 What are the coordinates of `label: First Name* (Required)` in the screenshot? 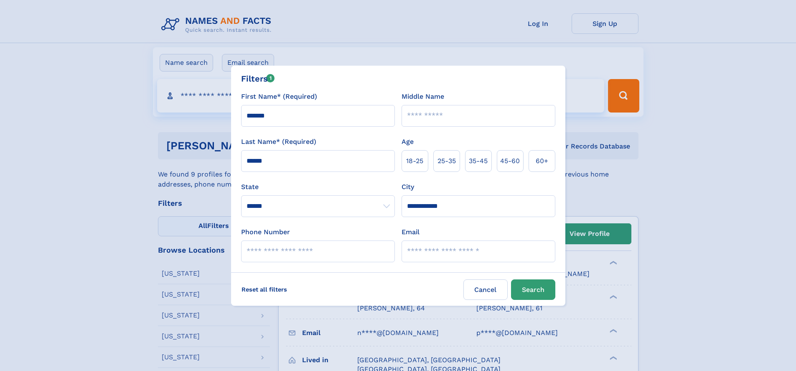 It's located at (279, 97).